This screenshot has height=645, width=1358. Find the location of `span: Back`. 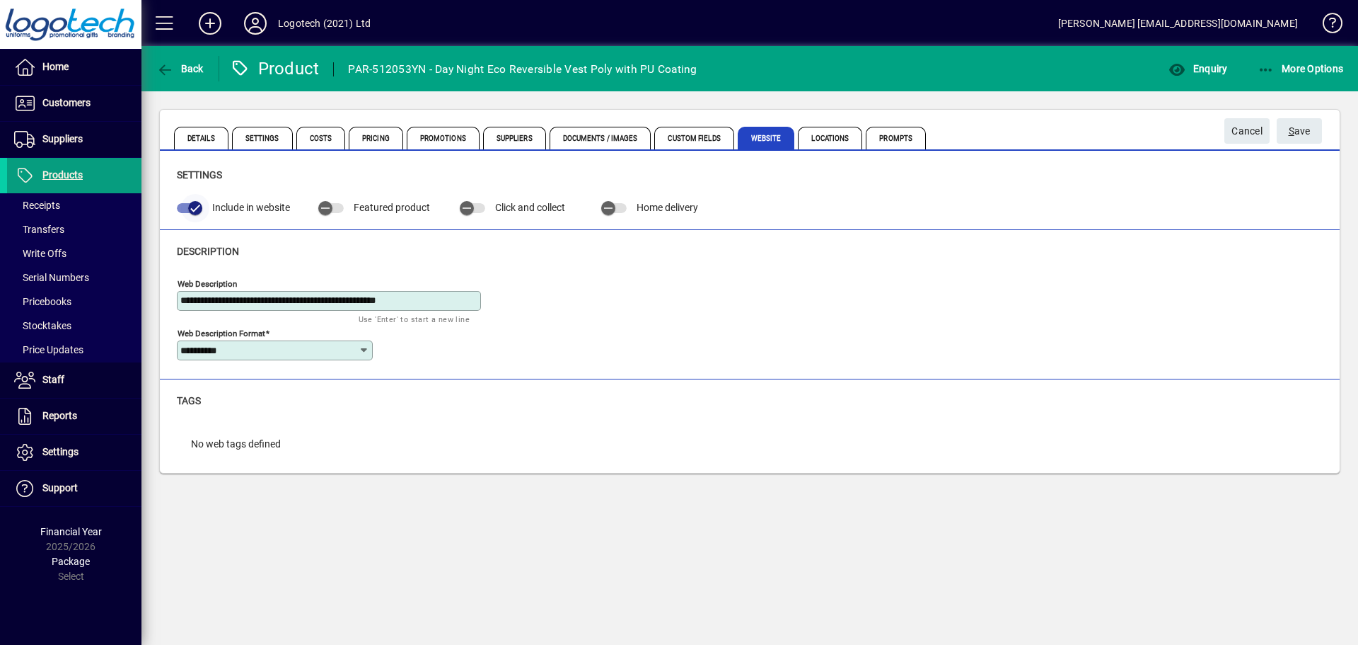

span: Back is located at coordinates (180, 69).